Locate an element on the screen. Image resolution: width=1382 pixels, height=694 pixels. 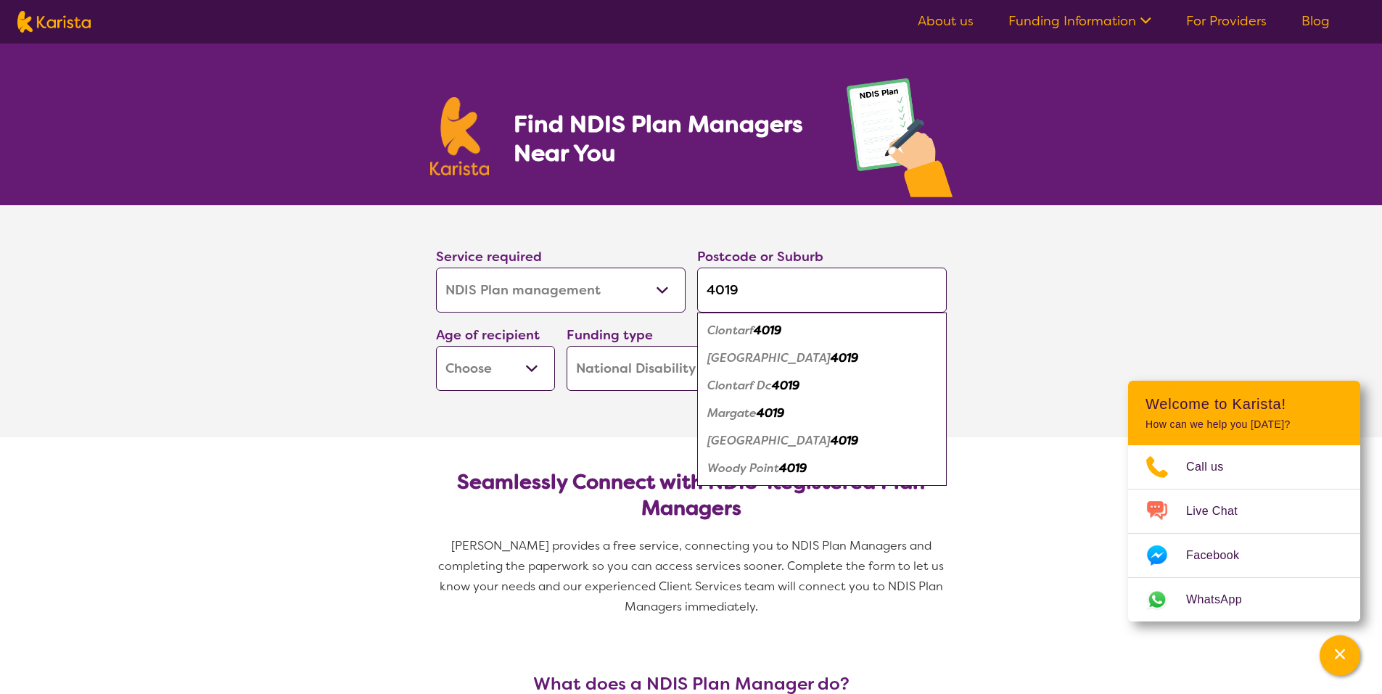
a: Web link opens in a new tab. is located at coordinates (1244, 600).